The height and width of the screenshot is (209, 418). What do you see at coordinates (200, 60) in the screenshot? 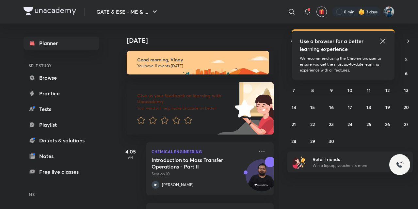
I see `h6: Good morning, Vinay` at bounding box center [200, 60].